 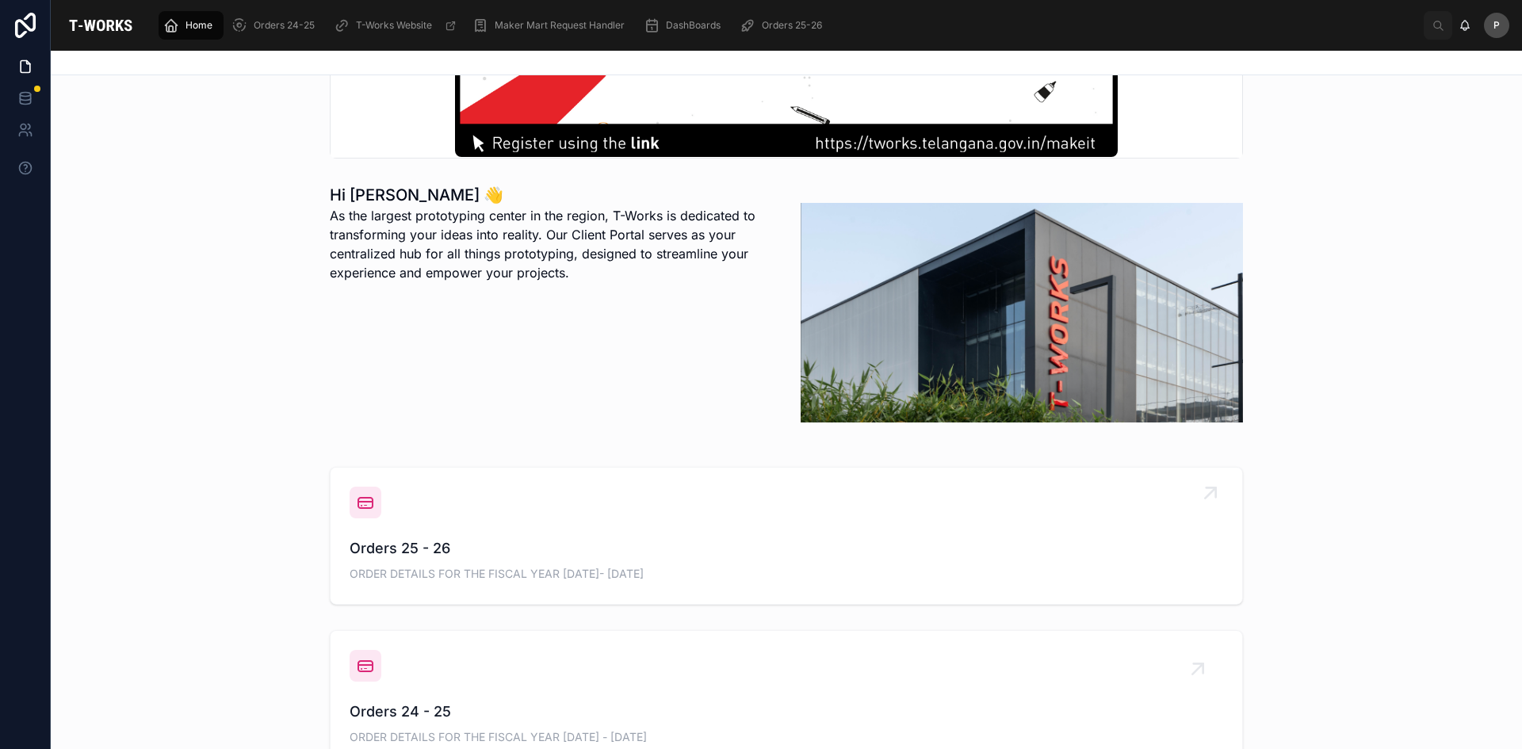 I want to click on span: Orders 24 - 25, so click(x=786, y=712).